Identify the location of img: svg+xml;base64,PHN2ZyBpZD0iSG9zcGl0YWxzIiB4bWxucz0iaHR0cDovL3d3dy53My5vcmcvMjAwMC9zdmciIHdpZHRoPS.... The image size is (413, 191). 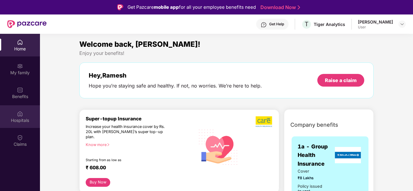
(20, 114).